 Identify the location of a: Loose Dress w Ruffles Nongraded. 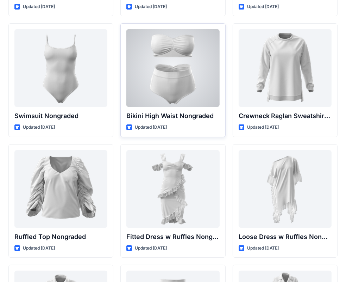
(285, 189).